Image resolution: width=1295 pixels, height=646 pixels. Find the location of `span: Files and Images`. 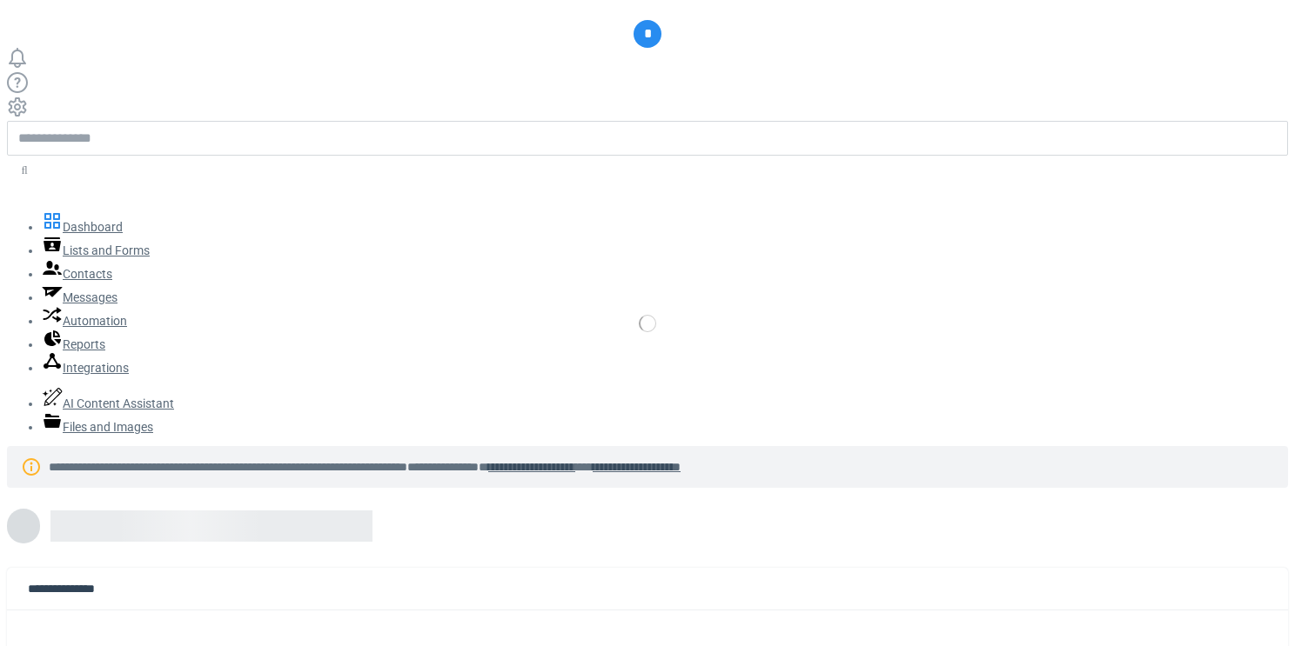

span: Files and Images is located at coordinates (108, 427).